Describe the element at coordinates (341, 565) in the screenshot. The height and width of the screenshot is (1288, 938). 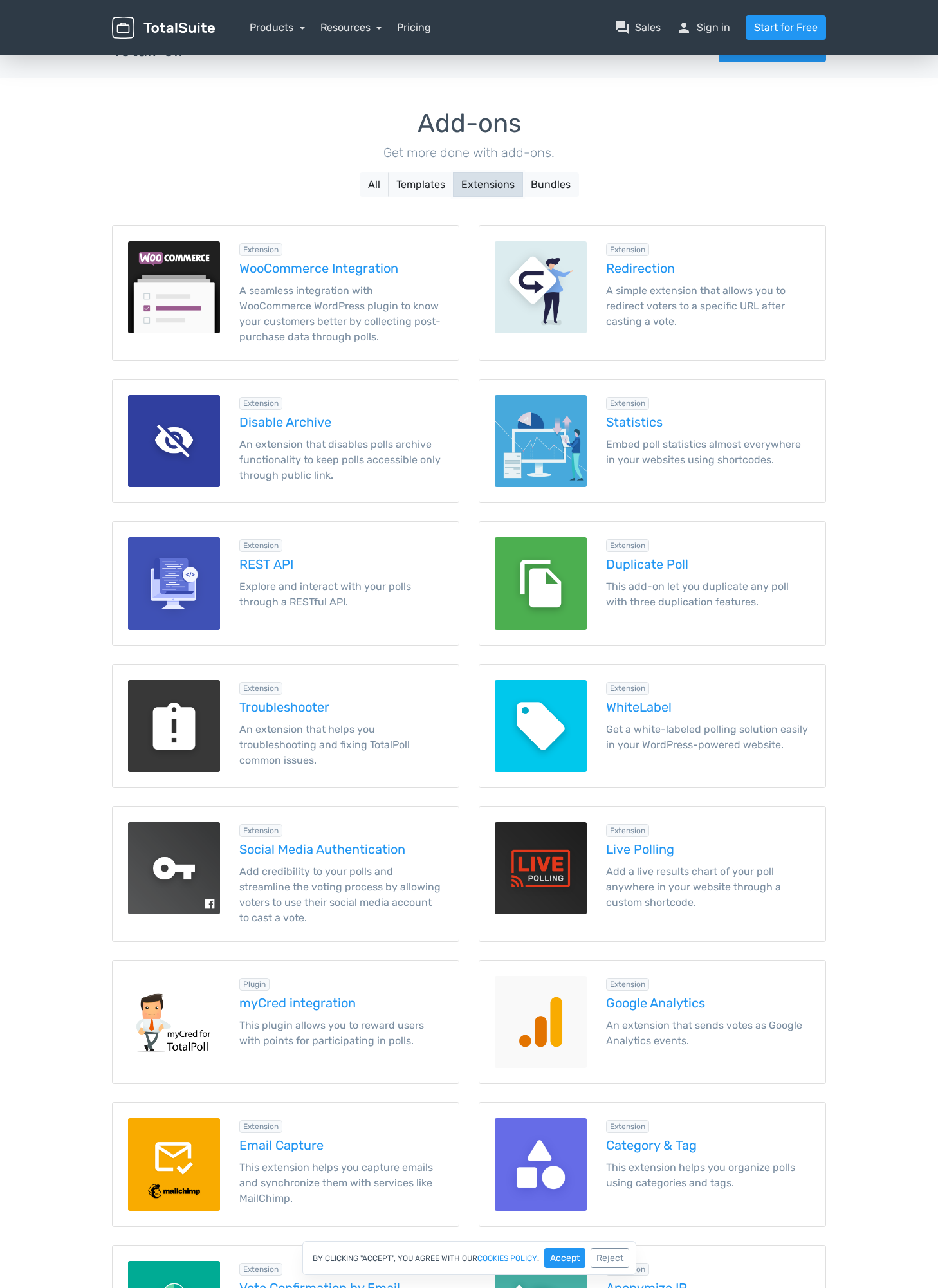
I see `h5: REST API extension for TotalPoll` at that location.